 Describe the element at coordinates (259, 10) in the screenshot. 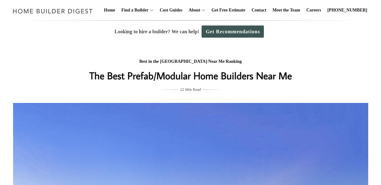

I see `a: Contact` at that location.